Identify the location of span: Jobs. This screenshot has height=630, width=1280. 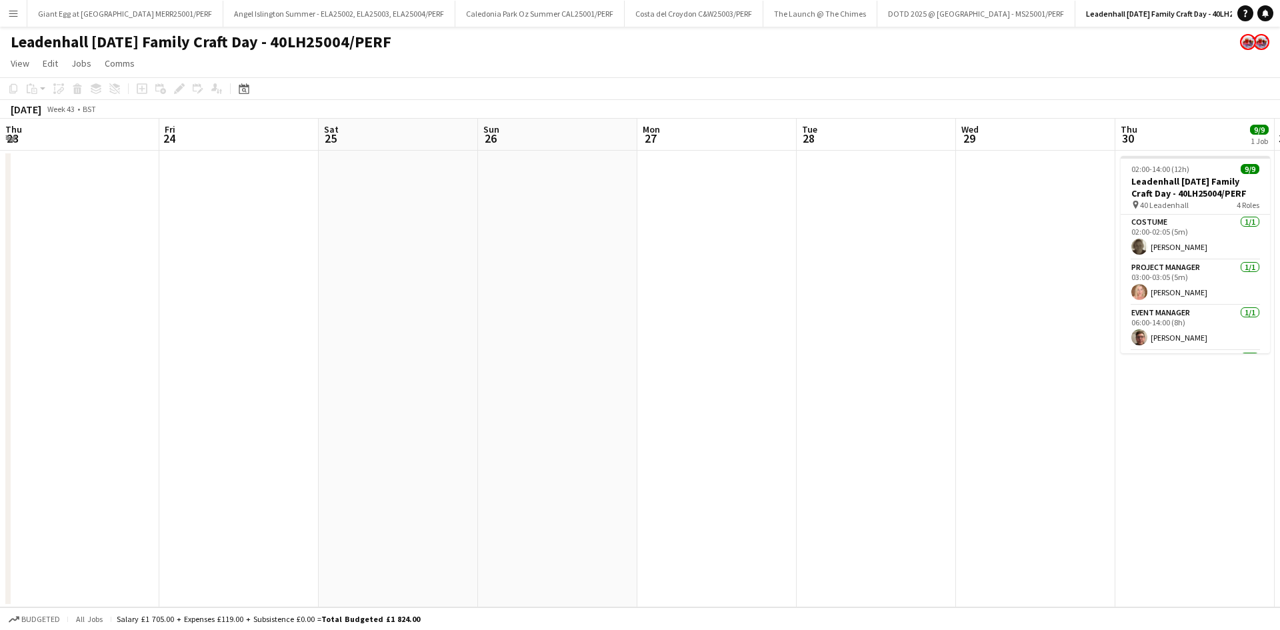
(81, 63).